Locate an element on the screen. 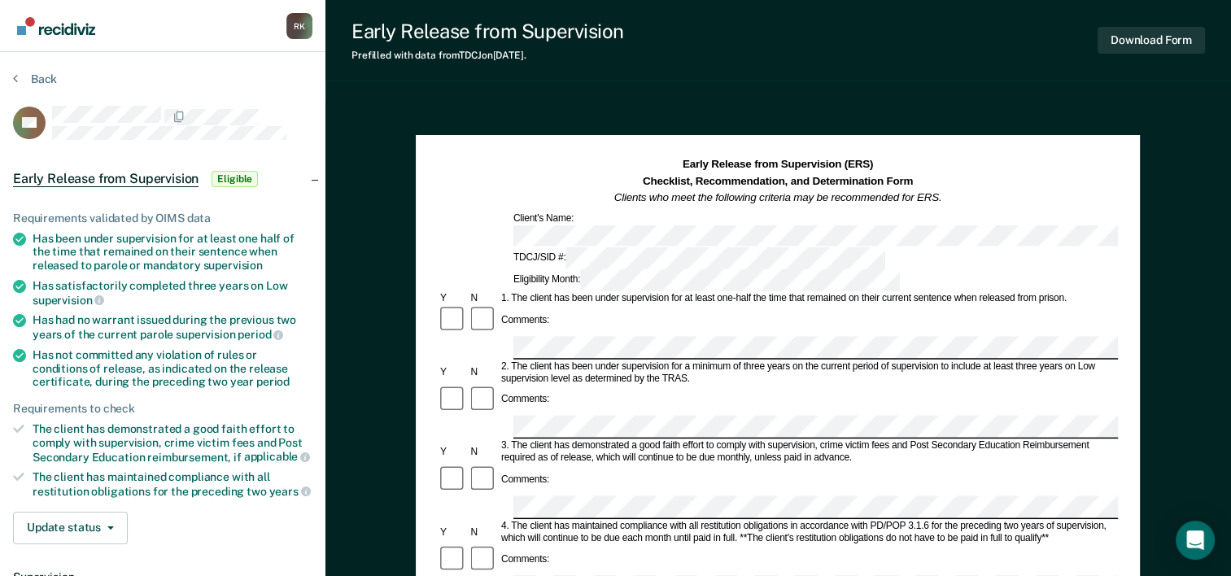 This screenshot has height=576, width=1231. button: Profile dropdown button is located at coordinates (299, 26).